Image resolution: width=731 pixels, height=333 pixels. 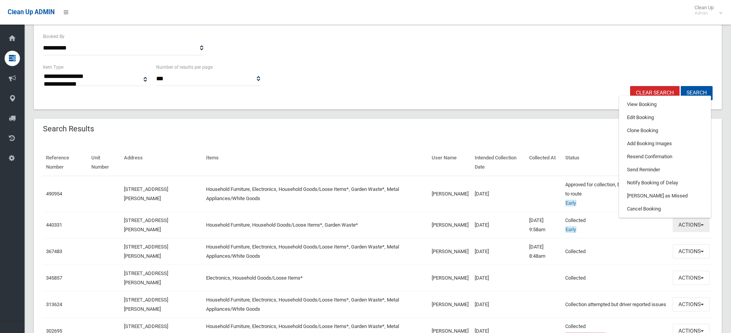 I want to click on th: Reference Number, so click(x=66, y=162).